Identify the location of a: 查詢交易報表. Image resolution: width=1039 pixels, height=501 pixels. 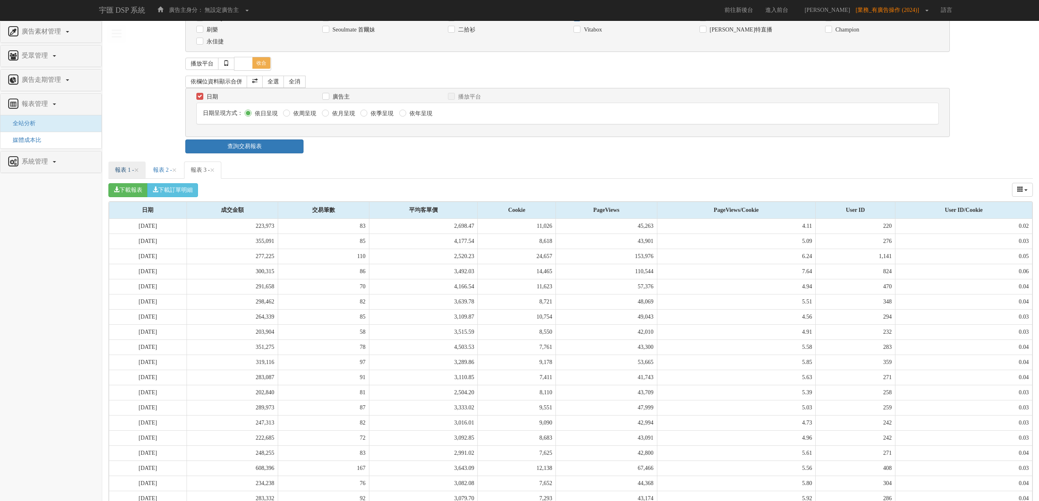
(244, 146).